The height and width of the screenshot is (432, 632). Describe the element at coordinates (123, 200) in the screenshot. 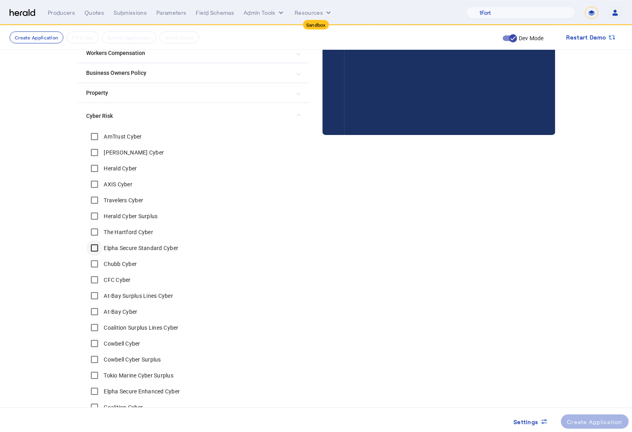

I see `label: Travelers Cyber` at that location.